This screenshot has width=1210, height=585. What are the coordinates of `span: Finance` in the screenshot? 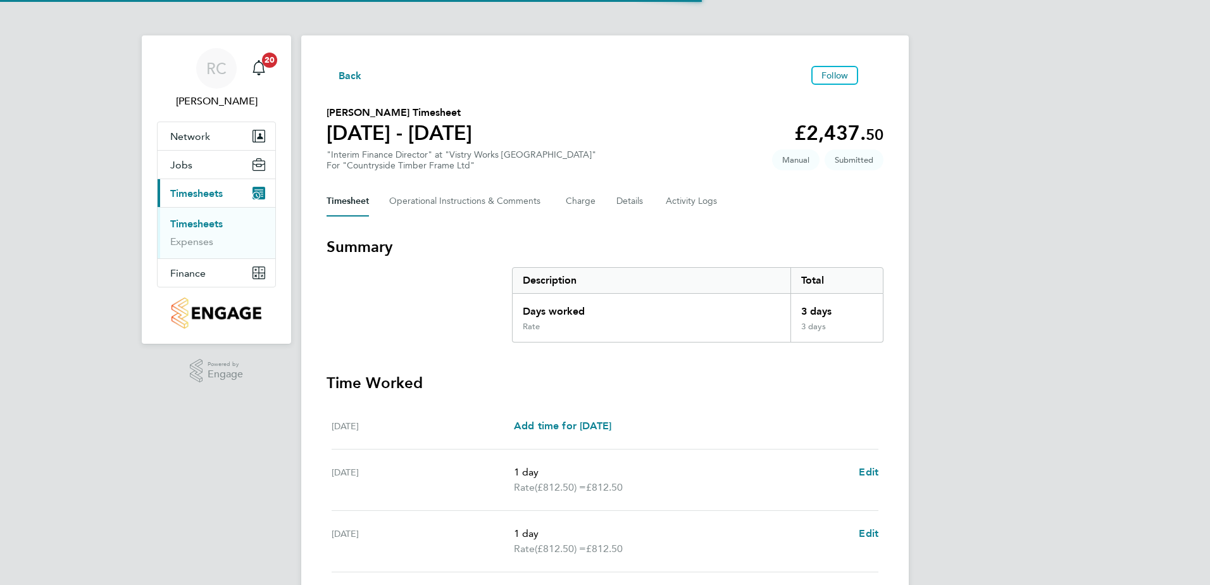 It's located at (188, 273).